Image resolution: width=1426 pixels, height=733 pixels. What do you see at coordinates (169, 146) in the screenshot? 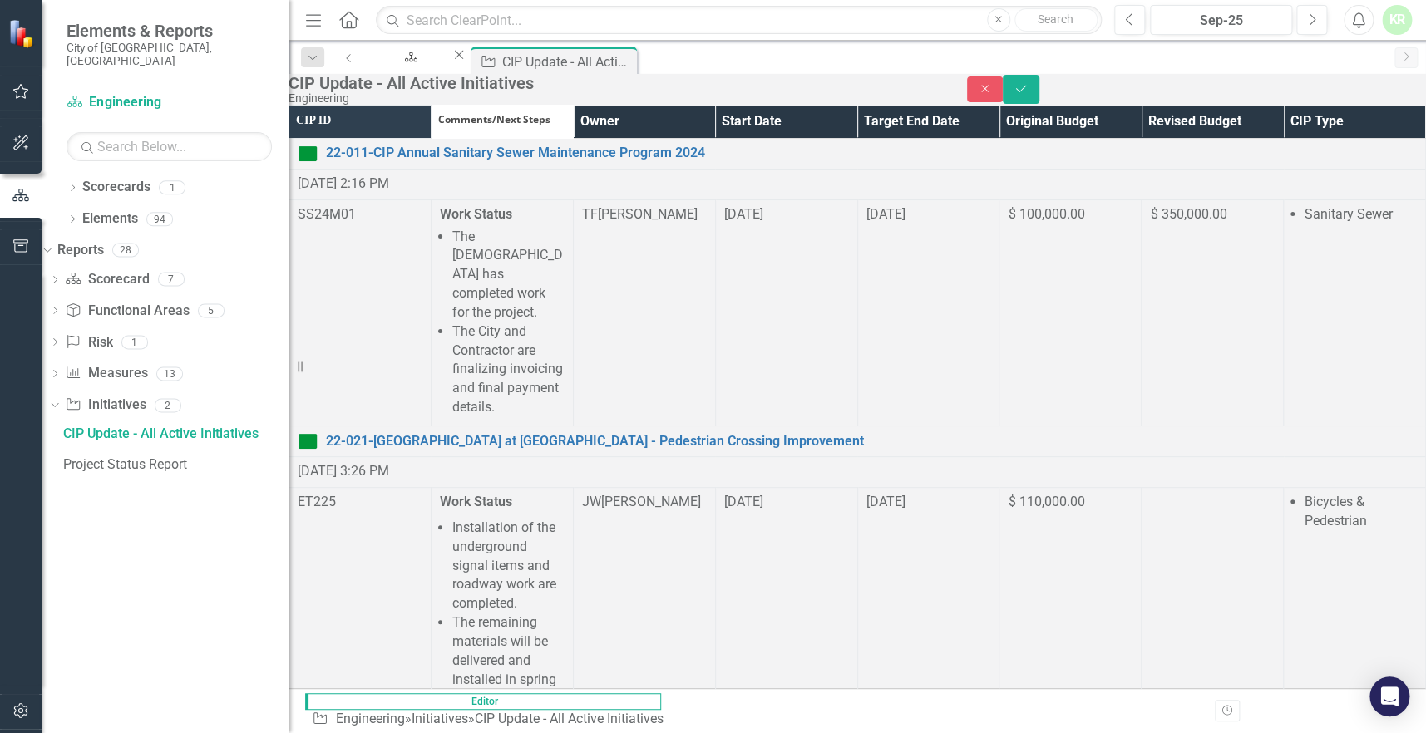
I see `input: Search Below...` at bounding box center [169, 146].